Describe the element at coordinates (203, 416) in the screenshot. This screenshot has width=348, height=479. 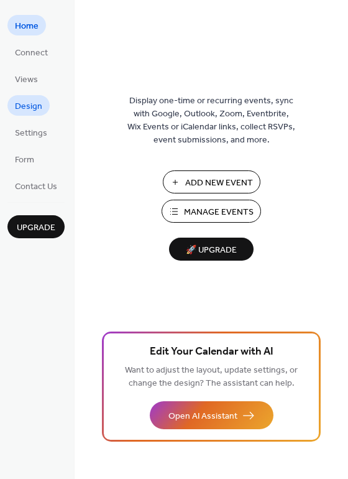
I see `span: Open AI Assistant` at that location.